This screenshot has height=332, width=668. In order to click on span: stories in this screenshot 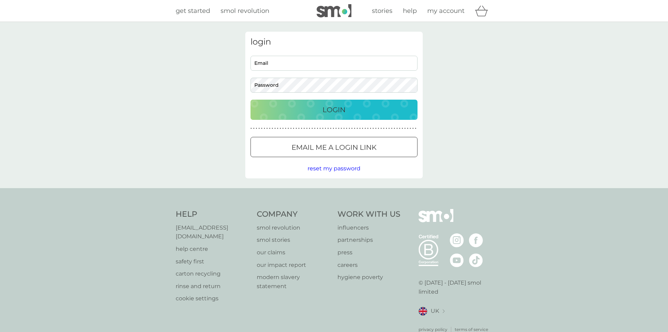, I will do `click(382, 11)`.